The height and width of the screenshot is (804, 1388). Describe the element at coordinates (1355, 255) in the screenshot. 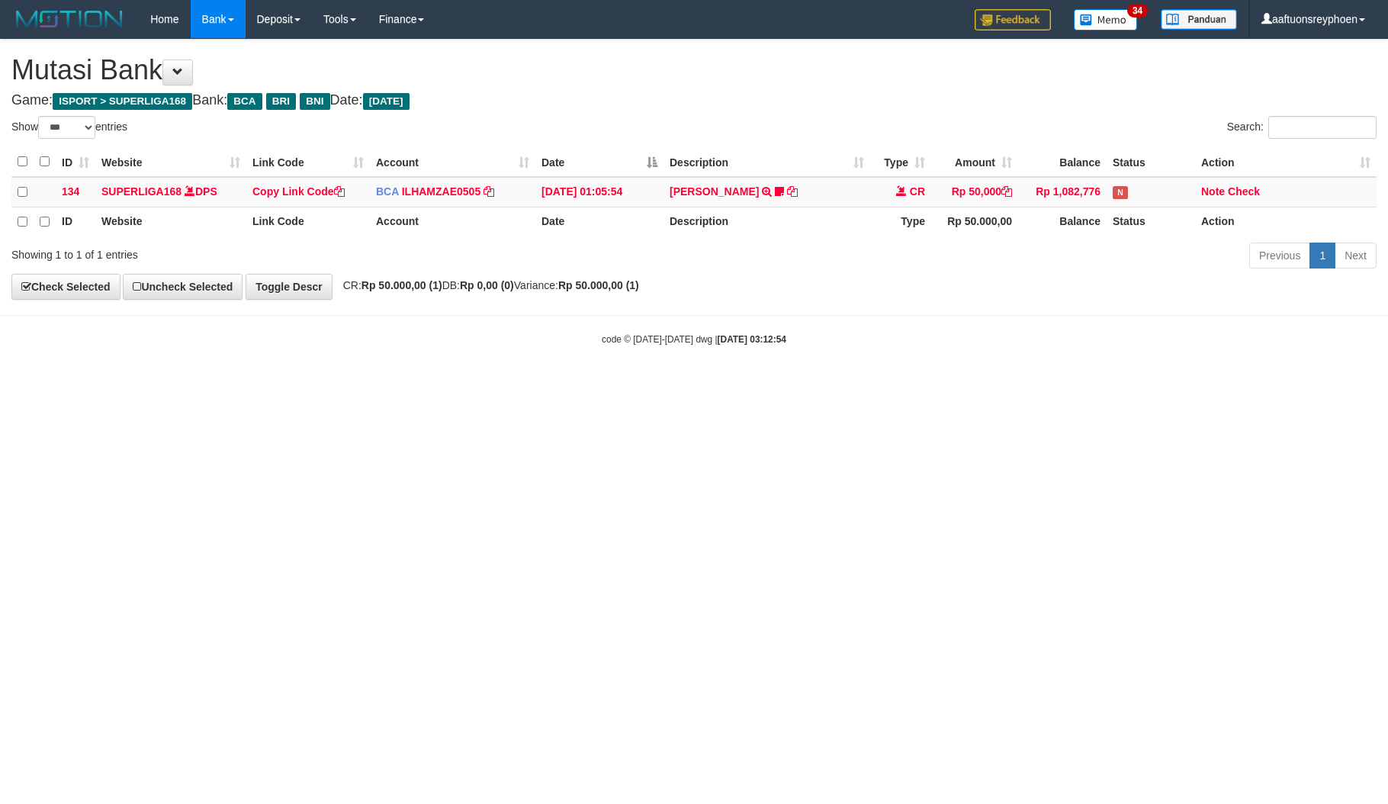

I see `a: Next` at that location.